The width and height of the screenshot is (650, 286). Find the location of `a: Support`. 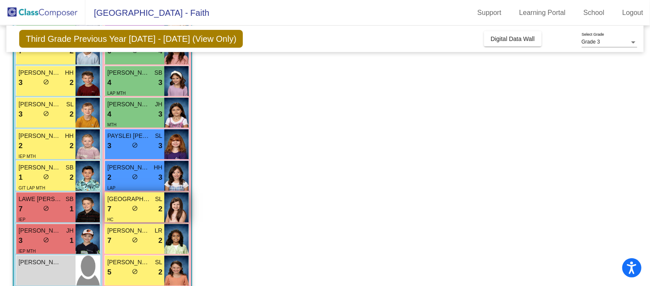

a: Support is located at coordinates (489, 13).